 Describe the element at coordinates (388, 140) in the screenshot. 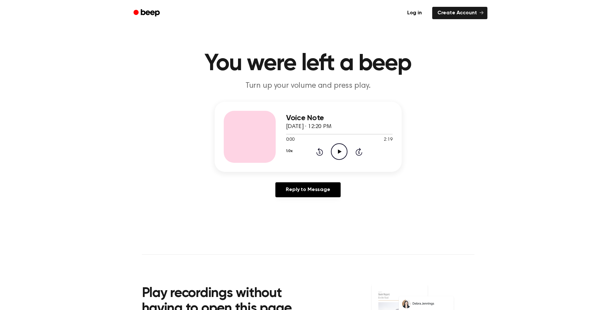

I see `span: 2:19` at that location.